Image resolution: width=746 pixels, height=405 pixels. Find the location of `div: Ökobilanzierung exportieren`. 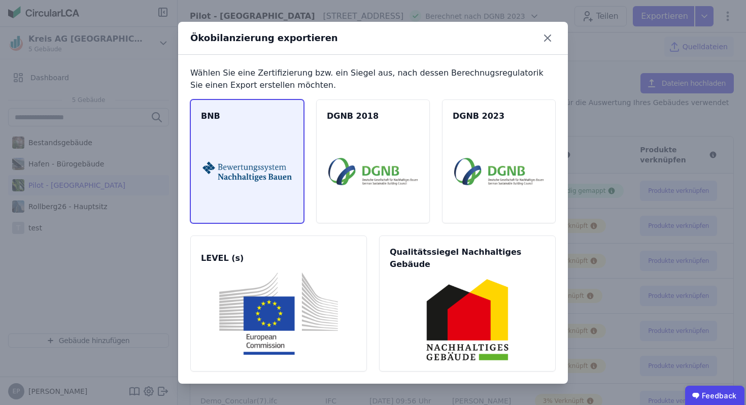

div: Ökobilanzierung exportieren is located at coordinates (264, 38).